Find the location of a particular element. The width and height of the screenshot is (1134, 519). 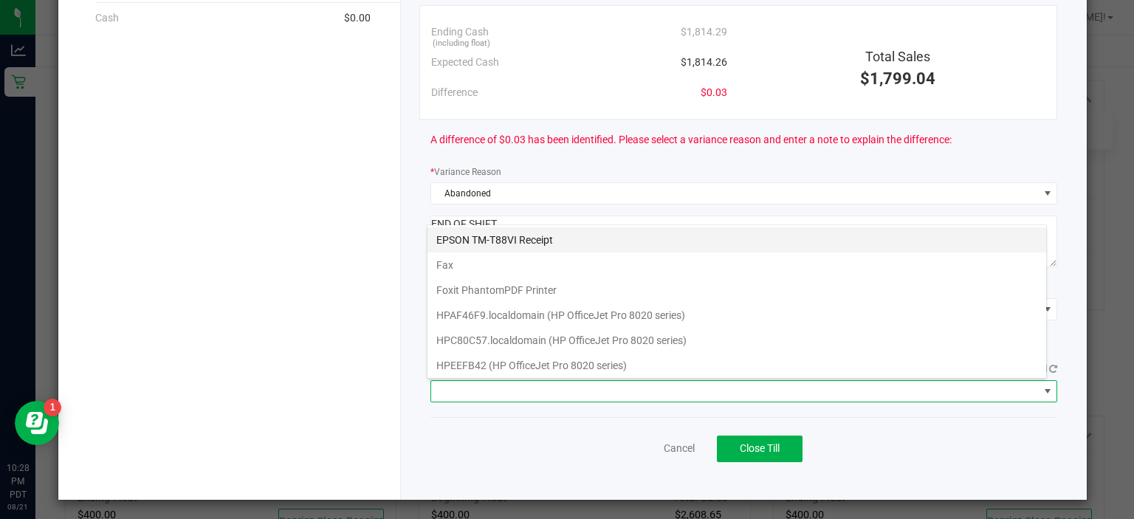

li: HPEEFB42 (HP OfficeJet Pro 8020 series) is located at coordinates (737, 366).